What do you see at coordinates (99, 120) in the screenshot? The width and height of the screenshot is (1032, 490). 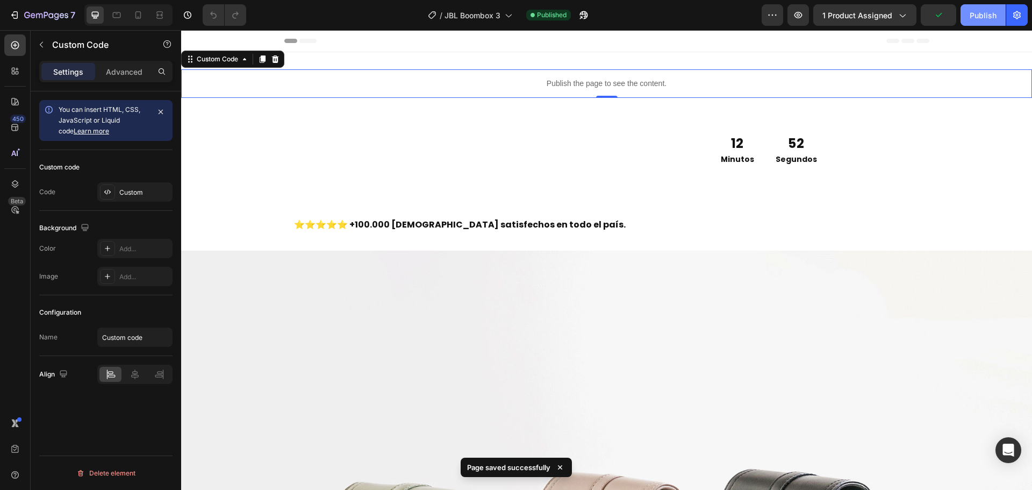 I see `span: You can insert HTML, CSS, JavaScript or Liquid code` at bounding box center [99, 120].